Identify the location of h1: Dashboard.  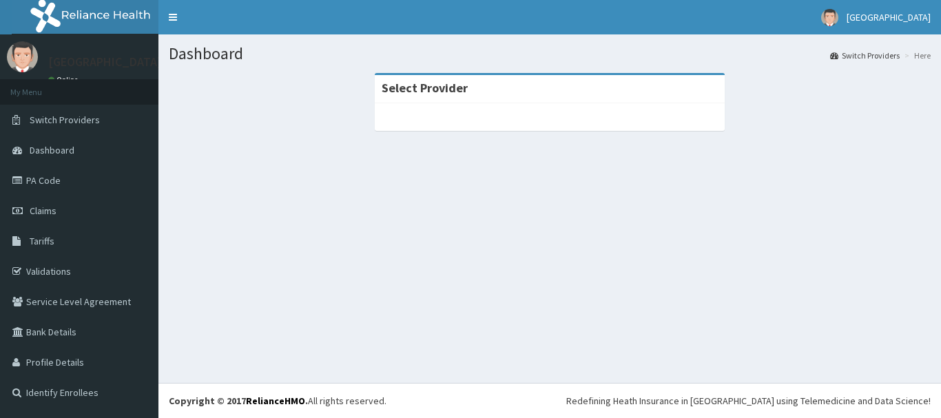
(550, 54).